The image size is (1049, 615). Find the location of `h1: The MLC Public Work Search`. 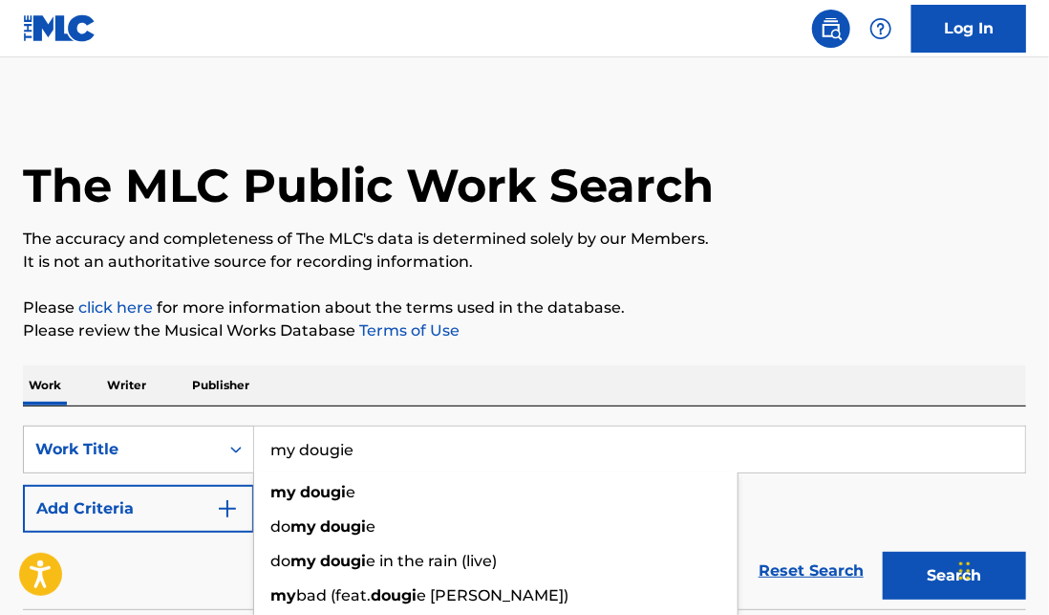

h1: The MLC Public Work Search is located at coordinates (368, 185).